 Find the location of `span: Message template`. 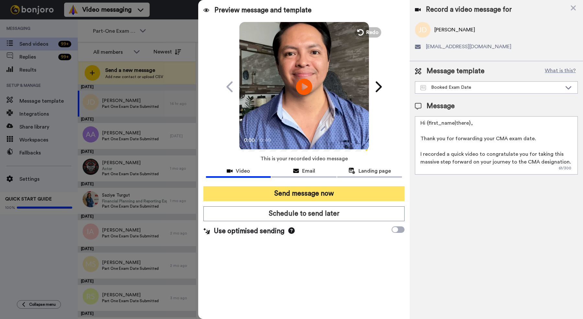

span: Message template is located at coordinates (455, 71).